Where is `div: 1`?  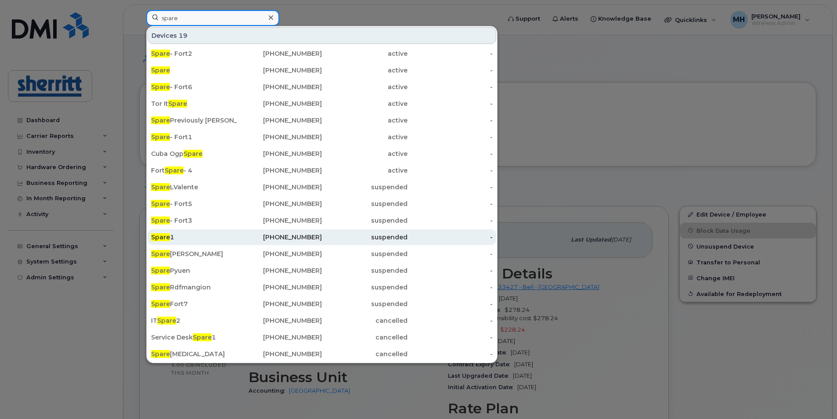 div: 1 is located at coordinates (194, 237).